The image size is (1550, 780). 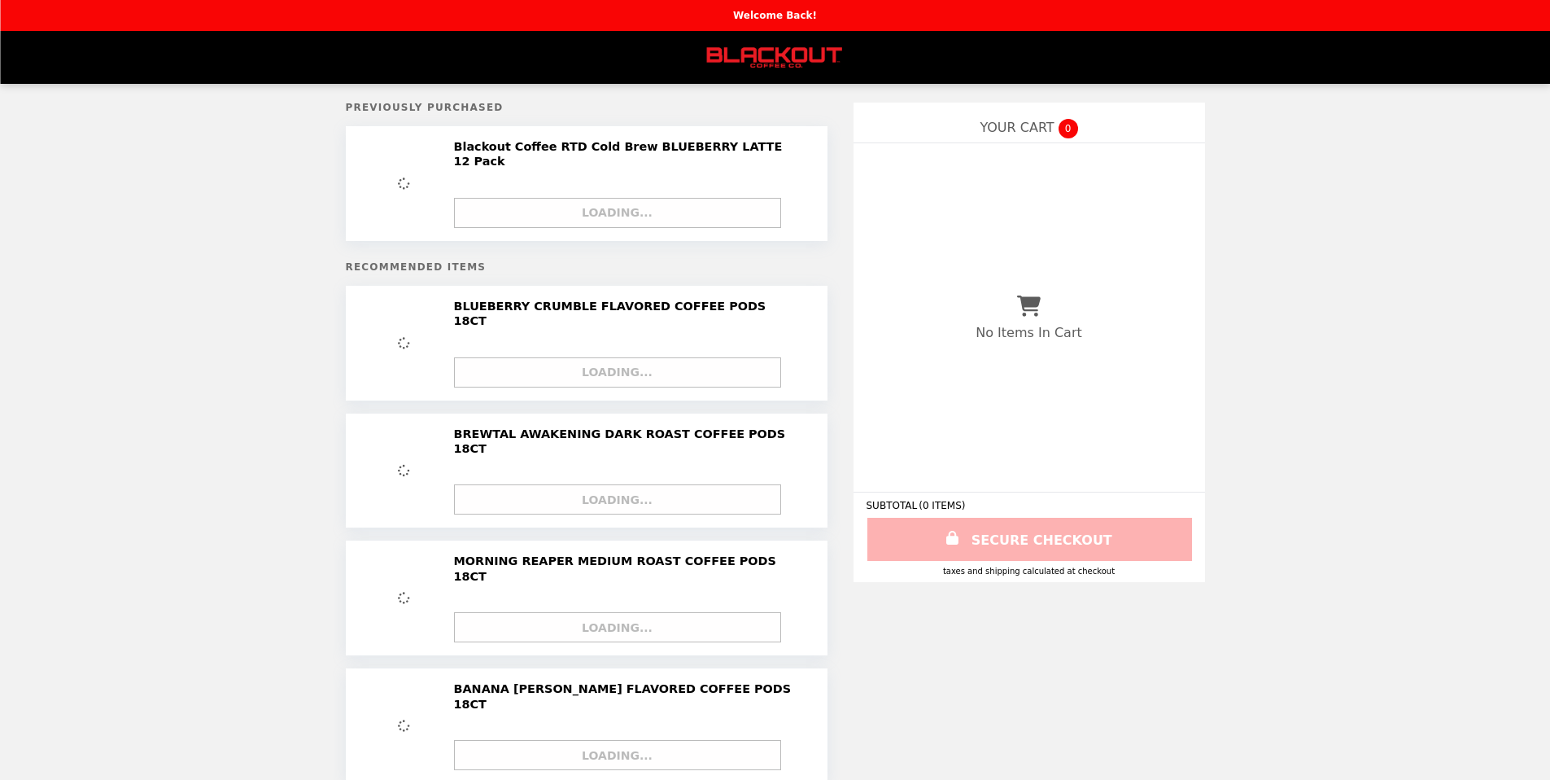 I want to click on p: Welcome Back!, so click(x=775, y=15).